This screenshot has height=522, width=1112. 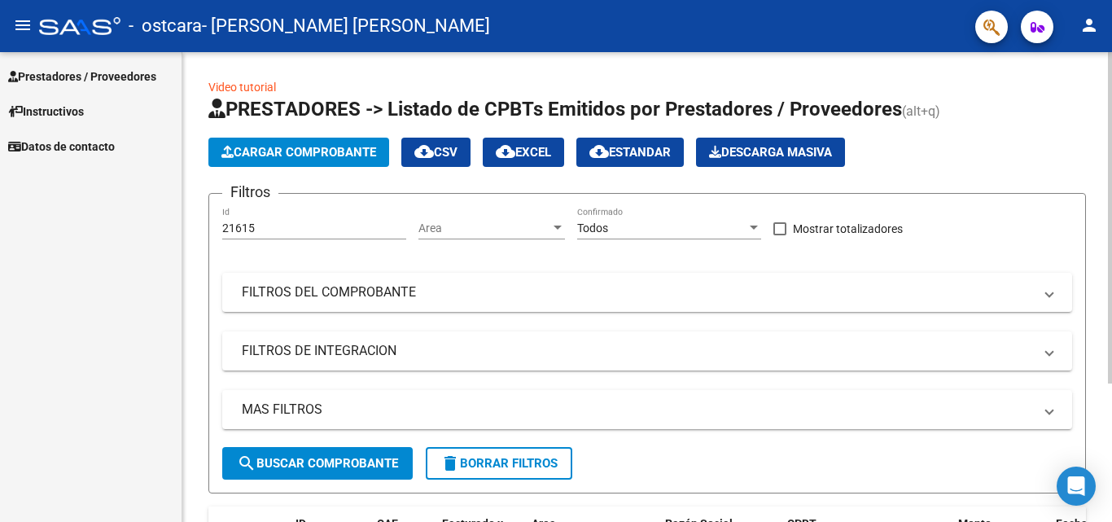 What do you see at coordinates (317, 463) in the screenshot?
I see `button: Buscar Comprobante` at bounding box center [317, 463].